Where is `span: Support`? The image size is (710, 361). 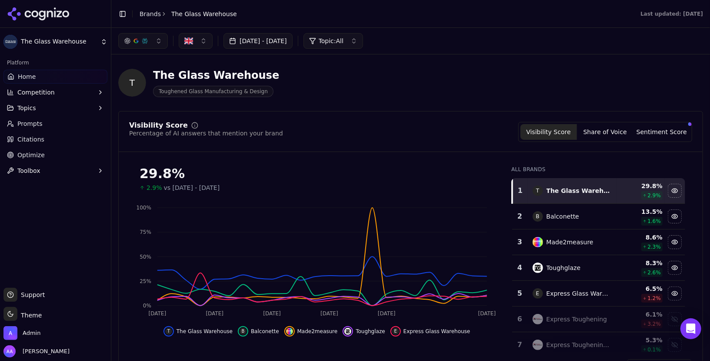 span: Support is located at coordinates (31, 294).